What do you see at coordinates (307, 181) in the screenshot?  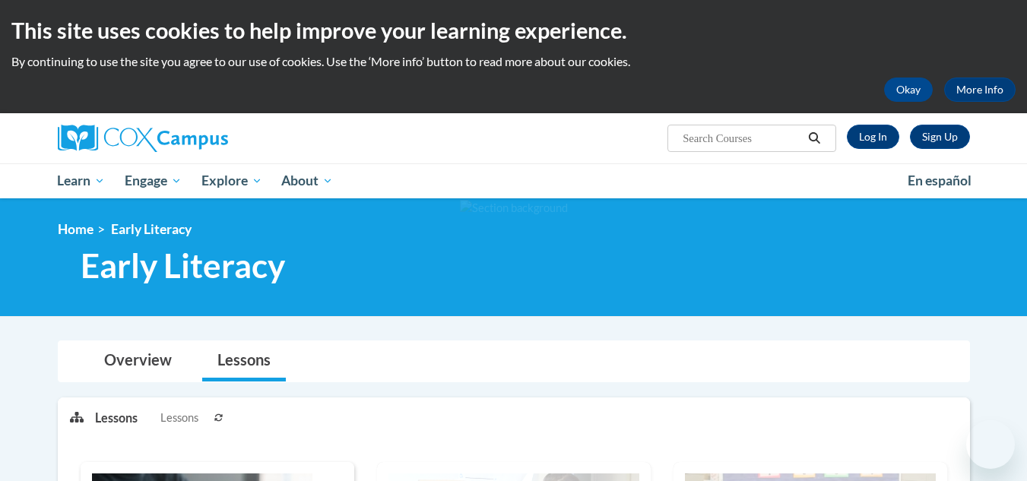 I see `span: About` at bounding box center [307, 181].